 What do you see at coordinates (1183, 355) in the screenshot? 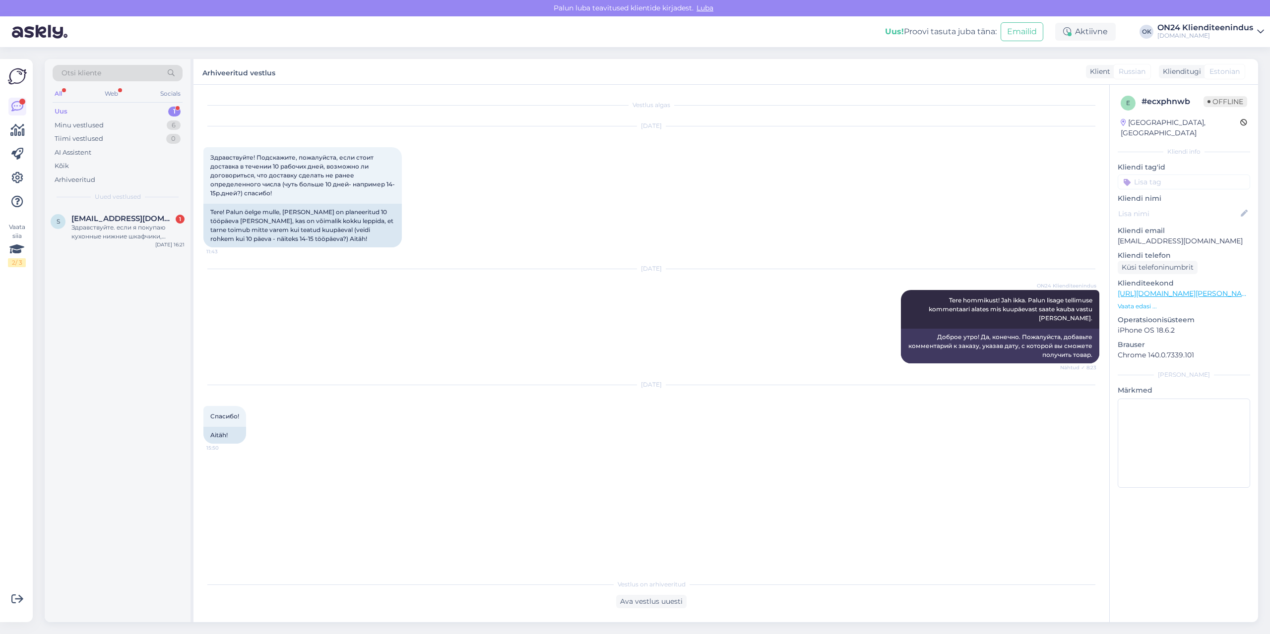
I see `p: Chrome 140.0.7339.101` at bounding box center [1183, 355].